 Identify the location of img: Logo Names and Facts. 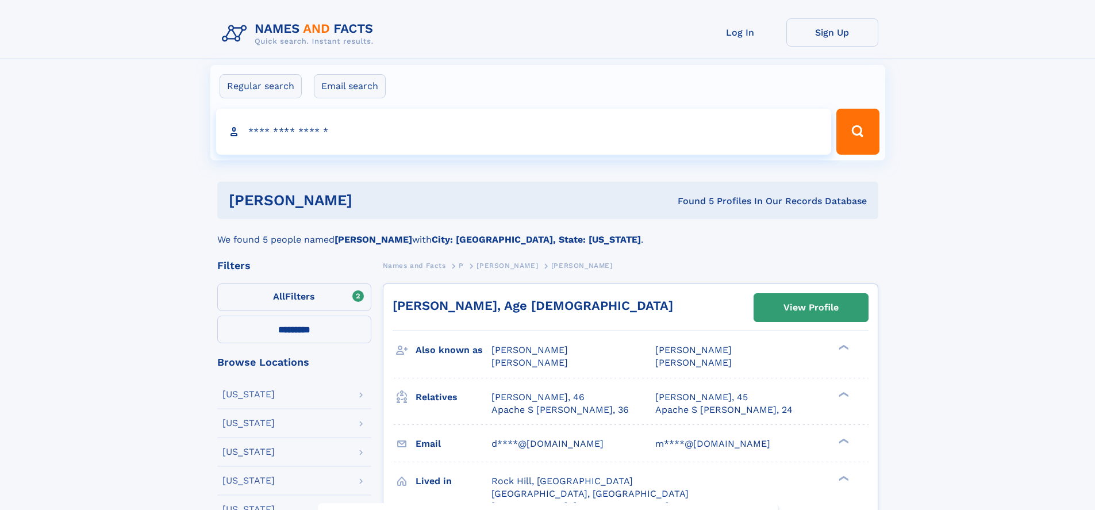
(300, 34).